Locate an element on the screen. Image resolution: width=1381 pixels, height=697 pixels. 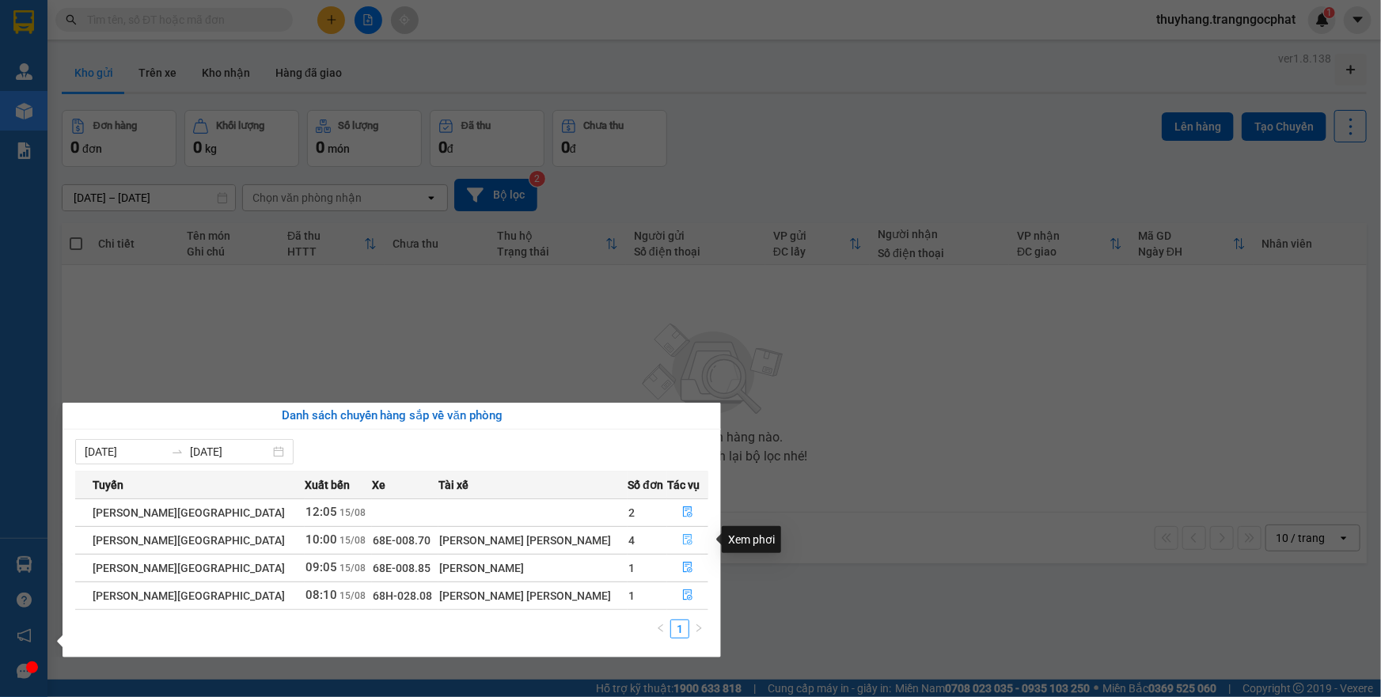
span: 09:05 is located at coordinates (321, 567).